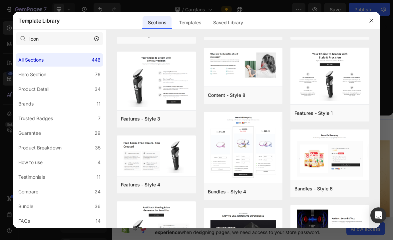  Describe the element at coordinates (10, 16) in the screenshot. I see `button: Carousel Back Arrow` at that location.